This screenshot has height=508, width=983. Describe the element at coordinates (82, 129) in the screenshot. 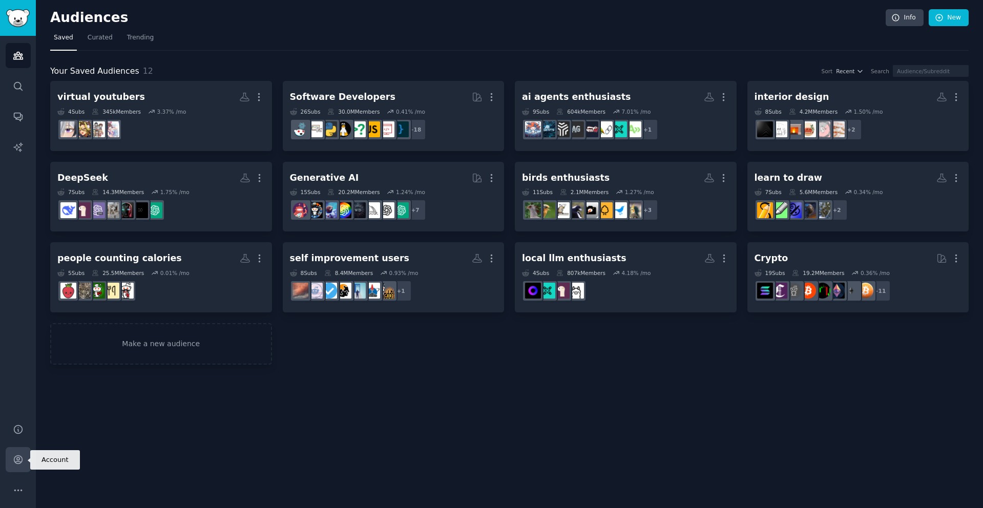

I see `img: vtubers` at that location.